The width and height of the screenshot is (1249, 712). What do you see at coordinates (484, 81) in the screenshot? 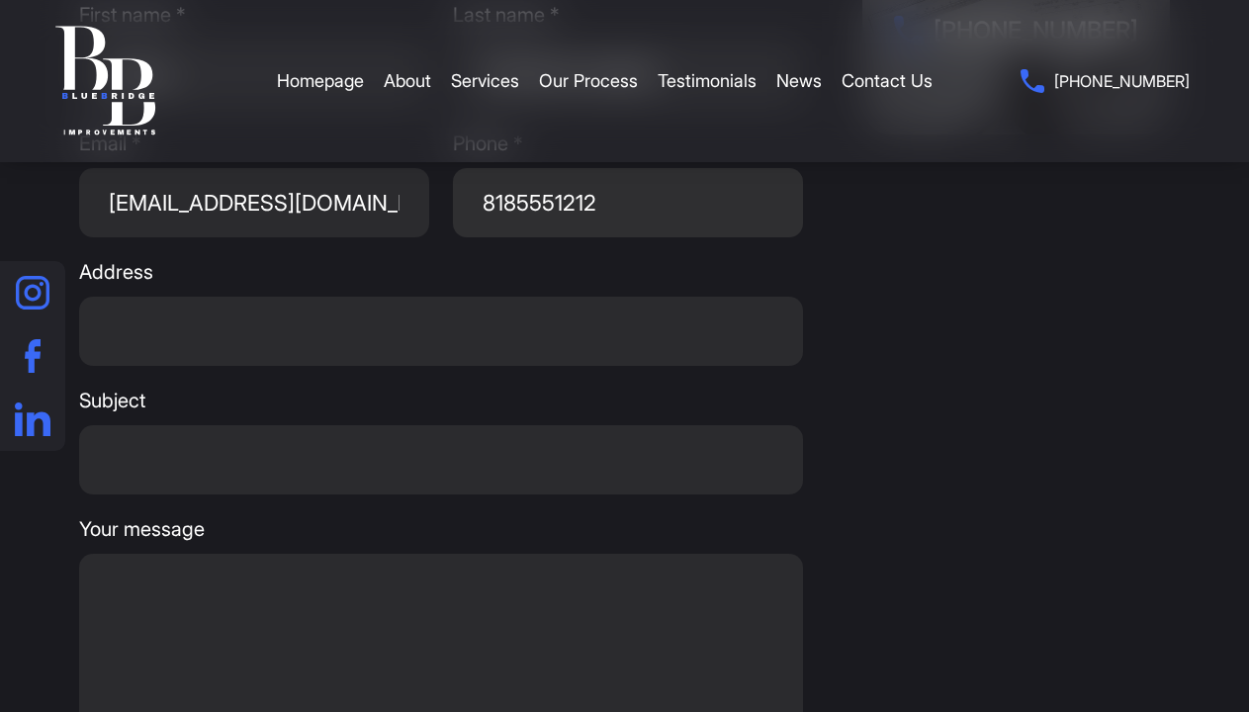
I see `a: Services` at bounding box center [484, 81].